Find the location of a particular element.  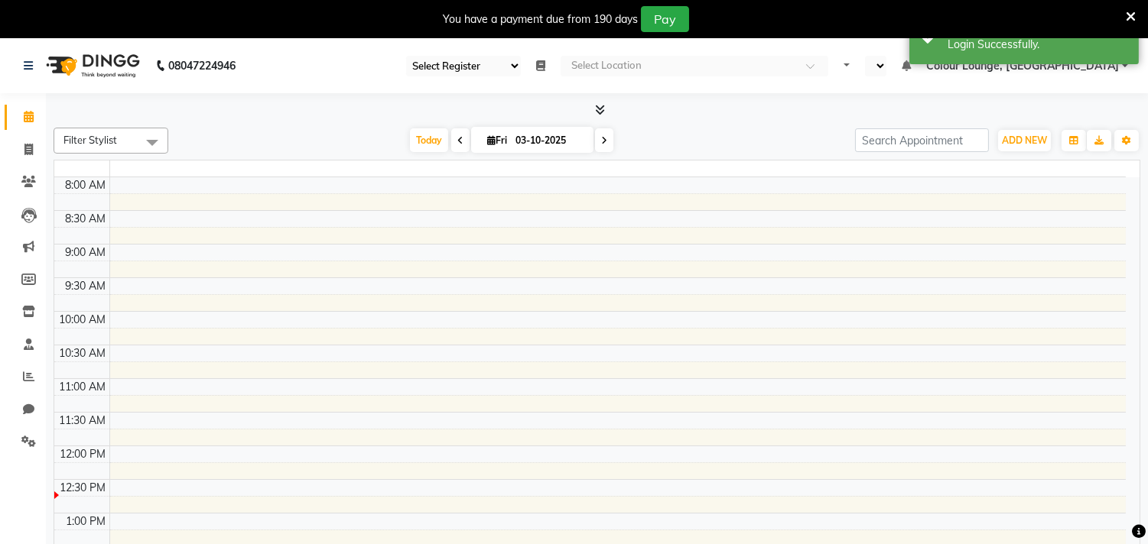

img: logo is located at coordinates (91, 66).